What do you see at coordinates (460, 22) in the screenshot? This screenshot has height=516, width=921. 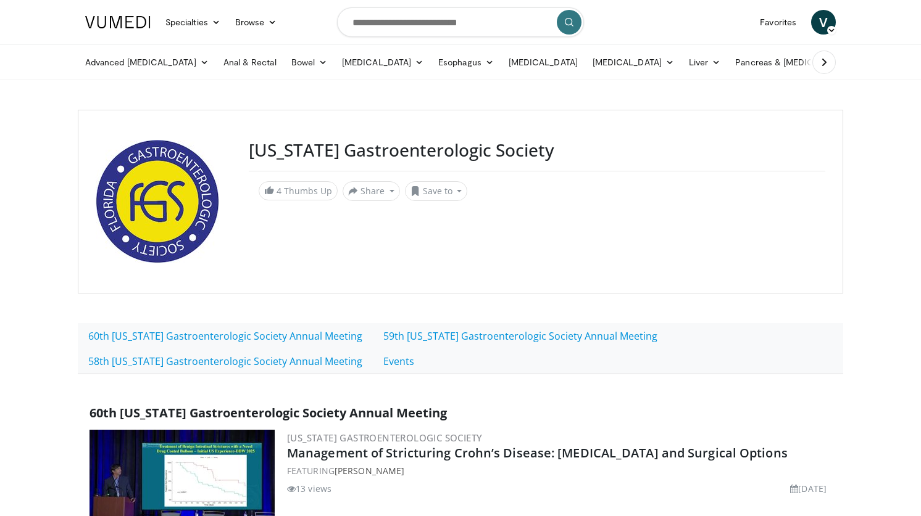 I see `input: Search topics, interventions` at bounding box center [460, 22].